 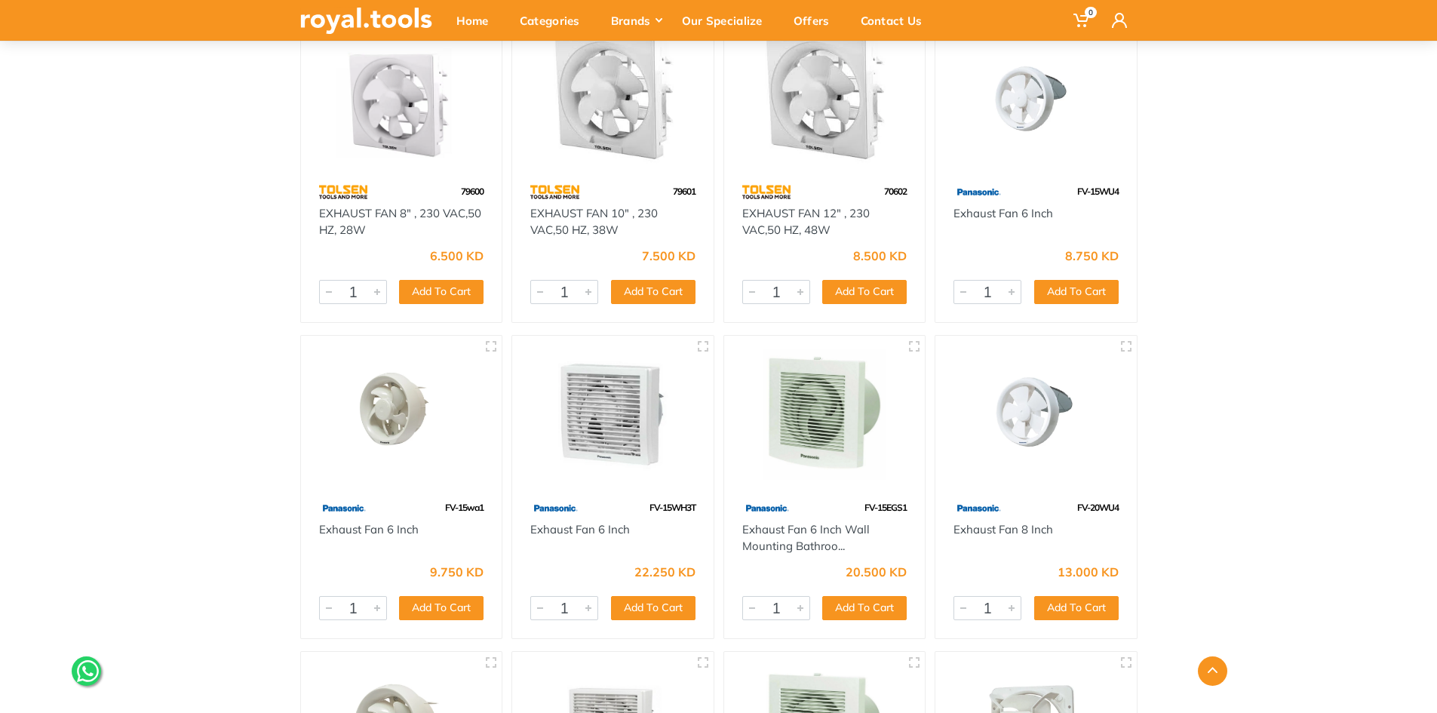 What do you see at coordinates (594, 222) in the screenshot?
I see `a: EXHAUST FAN 10" , 230 VAC,50 HZ, 38W` at bounding box center [594, 222].